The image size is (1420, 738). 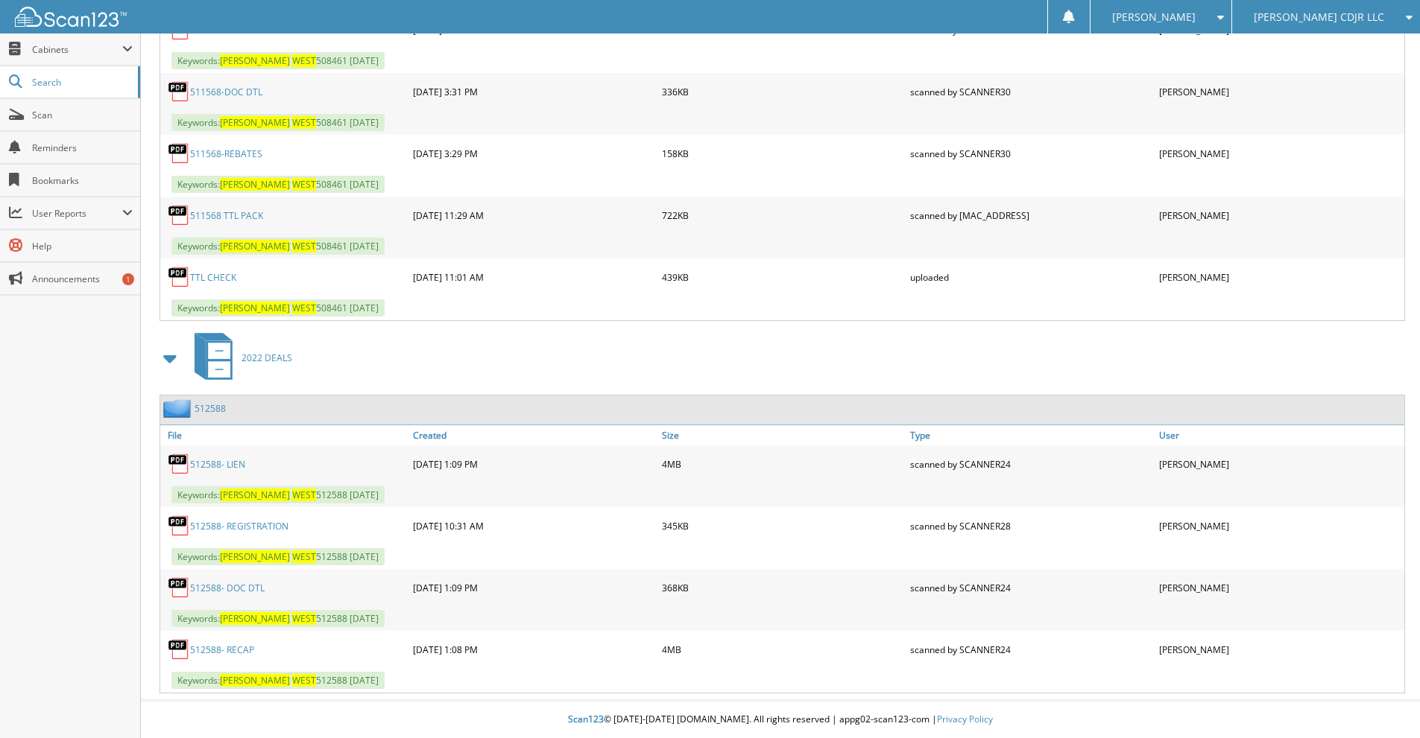 I want to click on div: 368KB, so click(x=782, y=588).